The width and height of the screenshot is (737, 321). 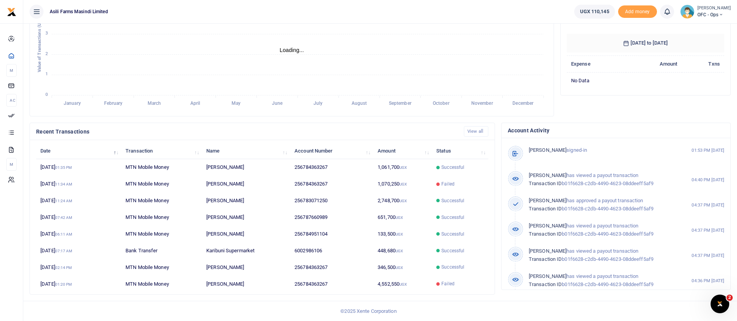 I want to click on td: No data, so click(x=645, y=80).